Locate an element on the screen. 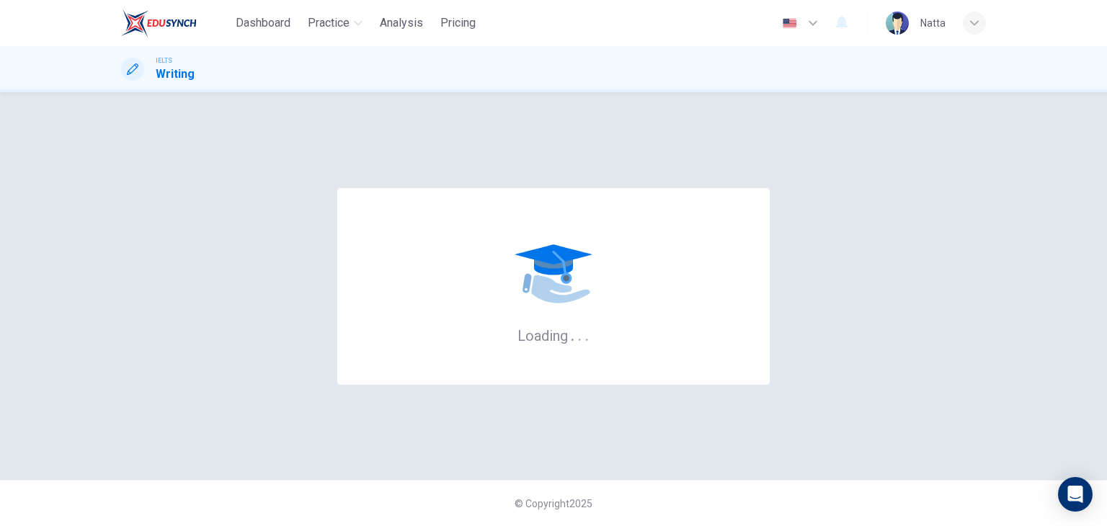  img: Profile picture is located at coordinates (897, 23).